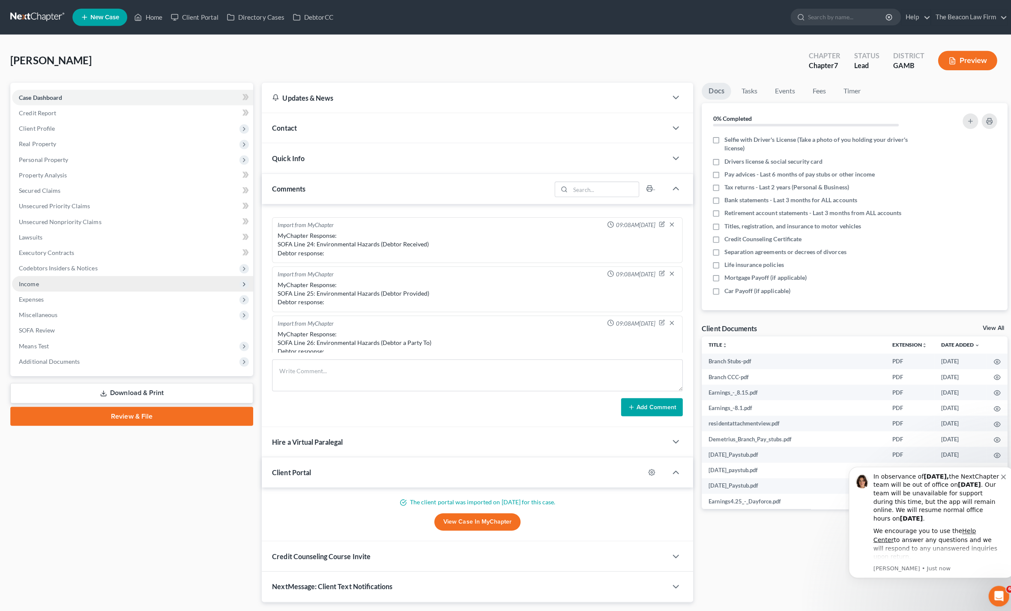  What do you see at coordinates (841, 17) in the screenshot?
I see `input: Search by name...` at bounding box center [841, 17].